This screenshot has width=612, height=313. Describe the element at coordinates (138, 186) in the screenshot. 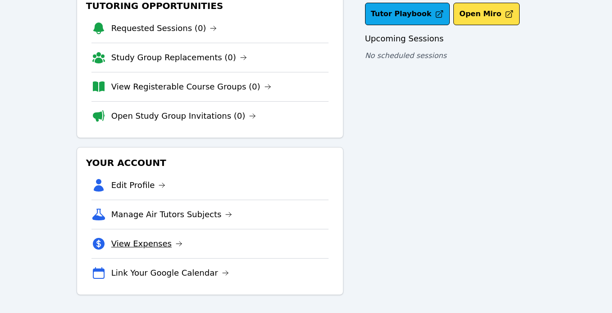

I see `a: Edit Profile` at that location.